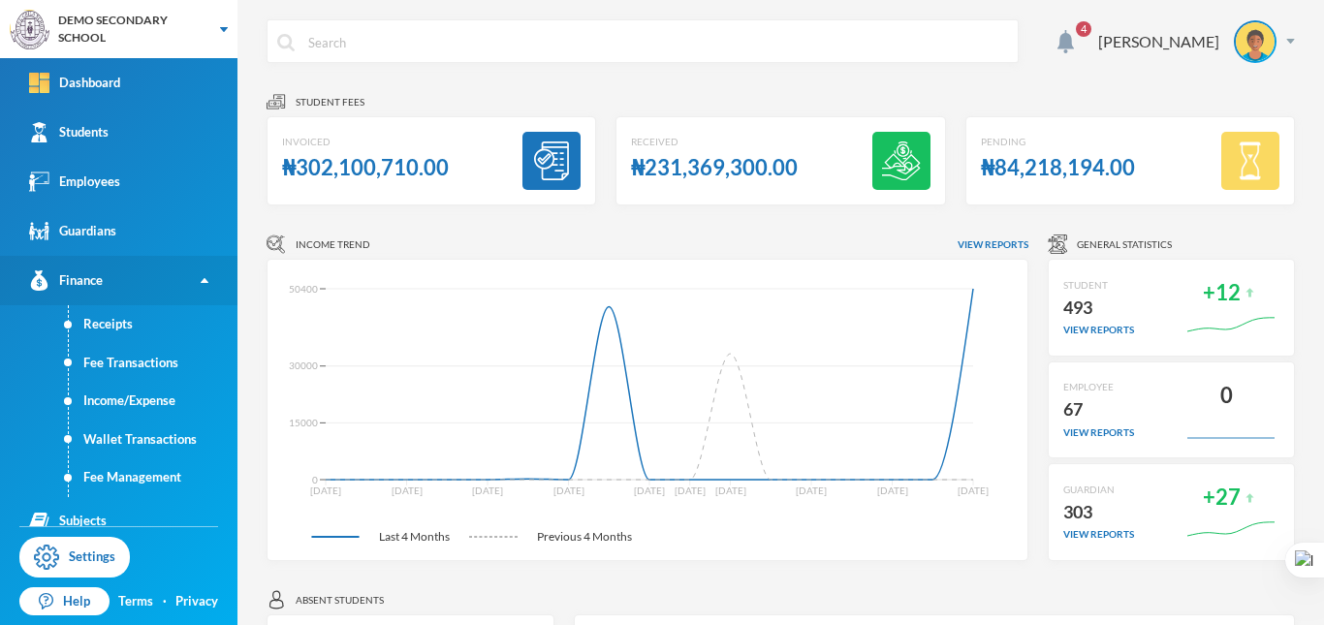 The image size is (1324, 625). I want to click on a: Help, so click(64, 602).